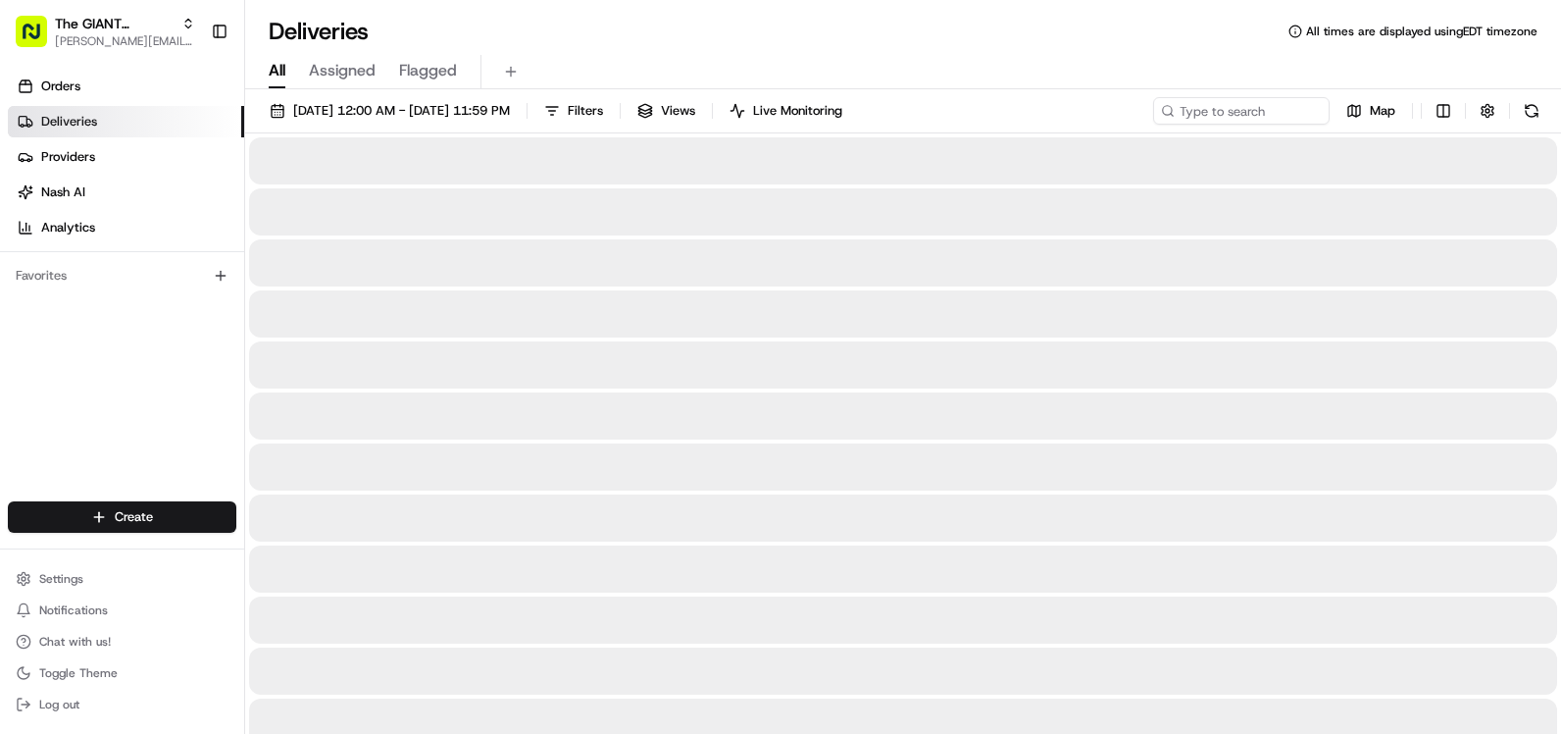 This screenshot has height=734, width=1561. I want to click on span: Views, so click(678, 111).